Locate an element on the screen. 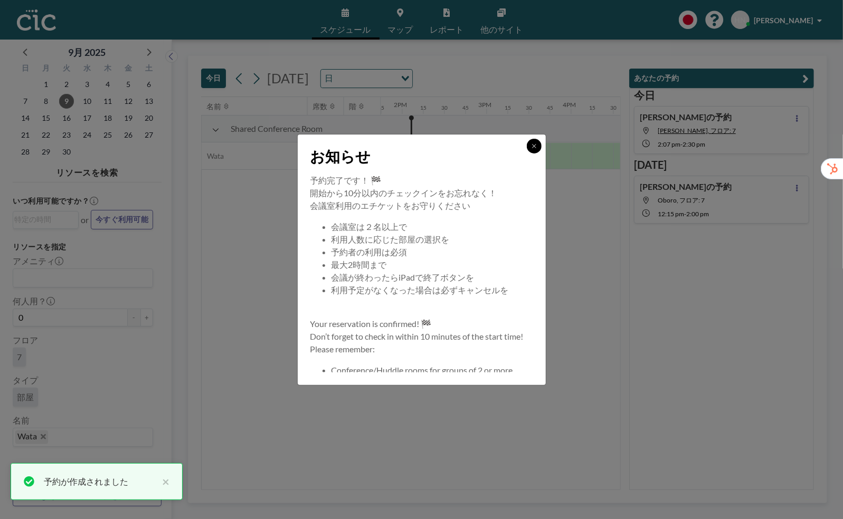 The image size is (843, 519). span: Please remember: is located at coordinates (342, 349).